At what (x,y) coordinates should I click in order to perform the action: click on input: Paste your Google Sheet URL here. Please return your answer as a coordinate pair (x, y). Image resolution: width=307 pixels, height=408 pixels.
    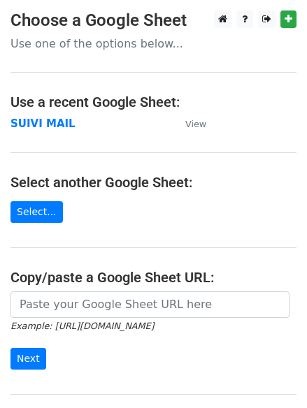
    Looking at the image, I should click on (149, 304).